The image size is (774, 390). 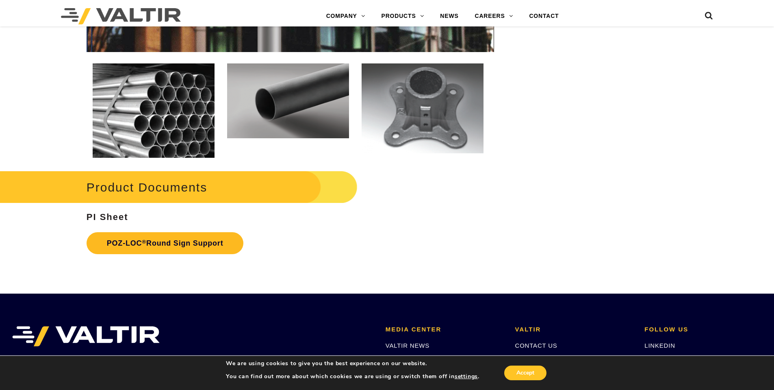 I want to click on a: NEWS, so click(x=449, y=16).